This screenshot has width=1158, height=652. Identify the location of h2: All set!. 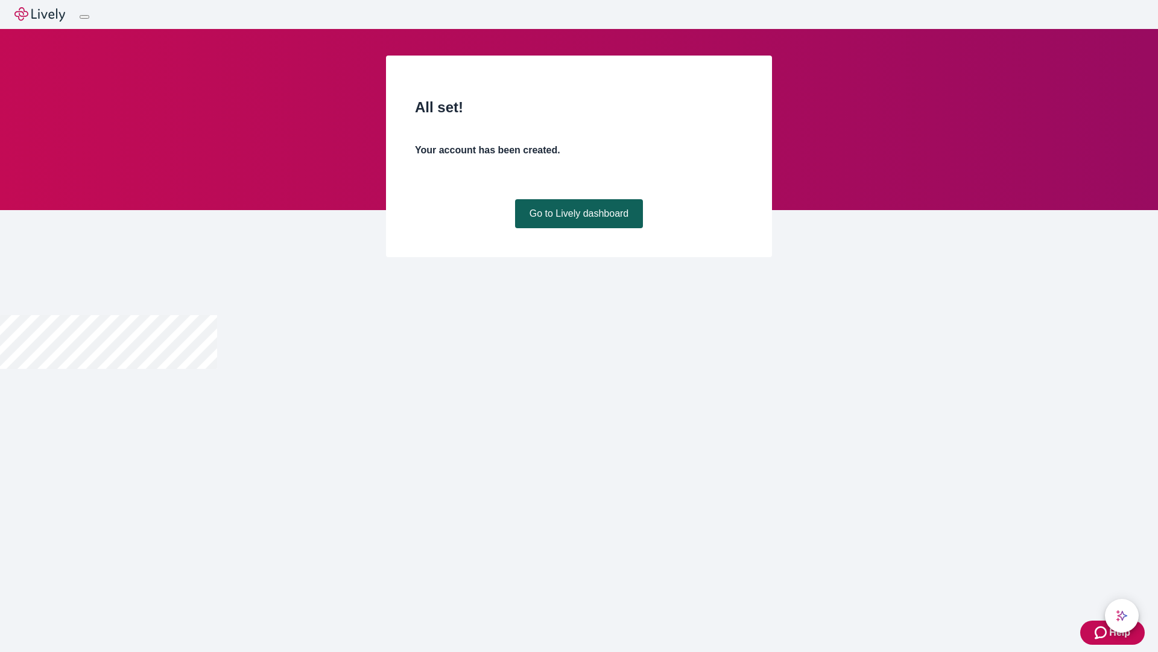
(579, 107).